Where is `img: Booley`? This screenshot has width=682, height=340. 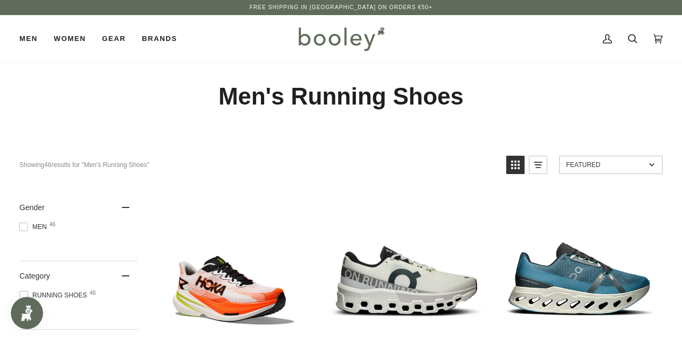
img: Booley is located at coordinates (341, 39).